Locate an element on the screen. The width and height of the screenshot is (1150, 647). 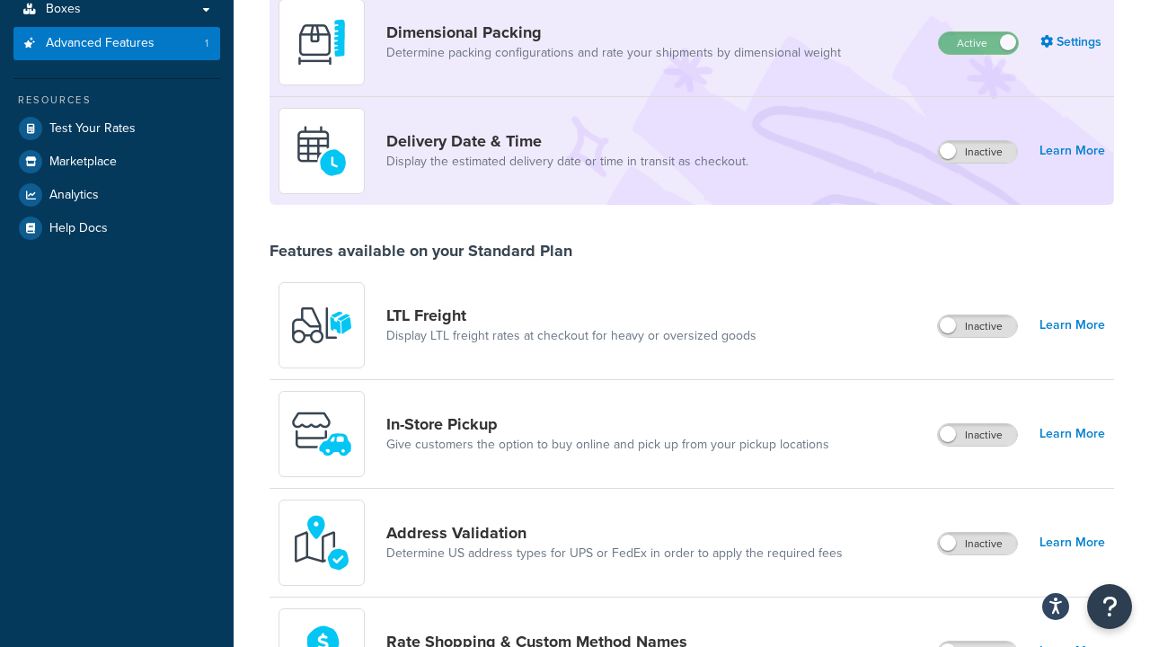
li: Marketplace is located at coordinates (117, 162).